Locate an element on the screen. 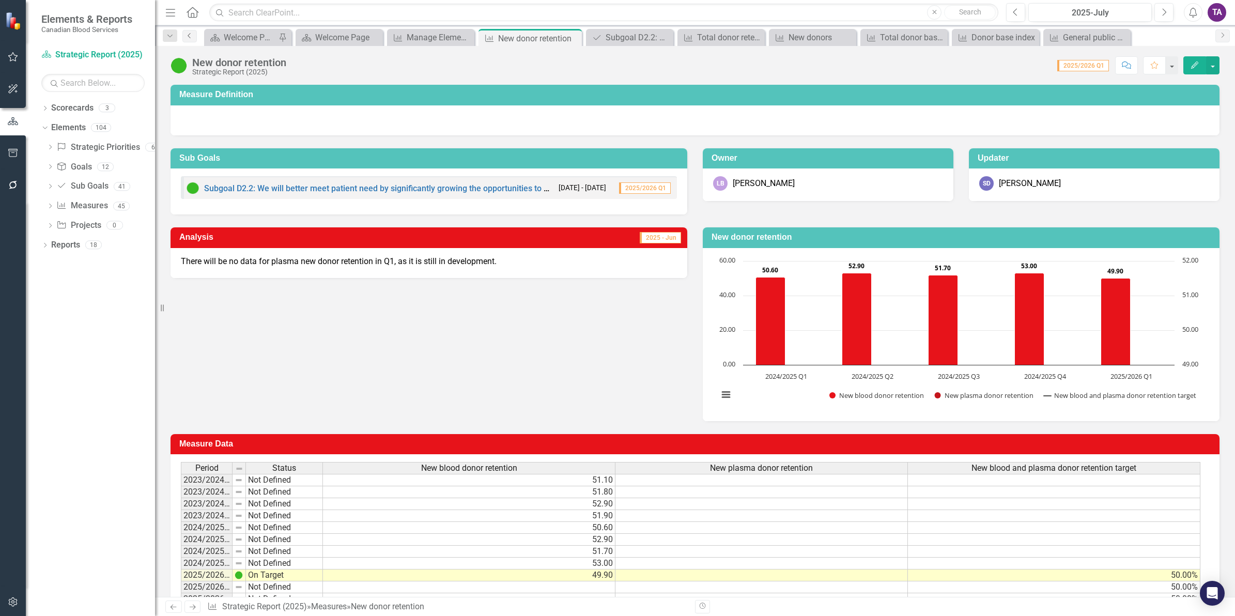 This screenshot has height=616, width=1235. text: 53.00 is located at coordinates (1028, 266).